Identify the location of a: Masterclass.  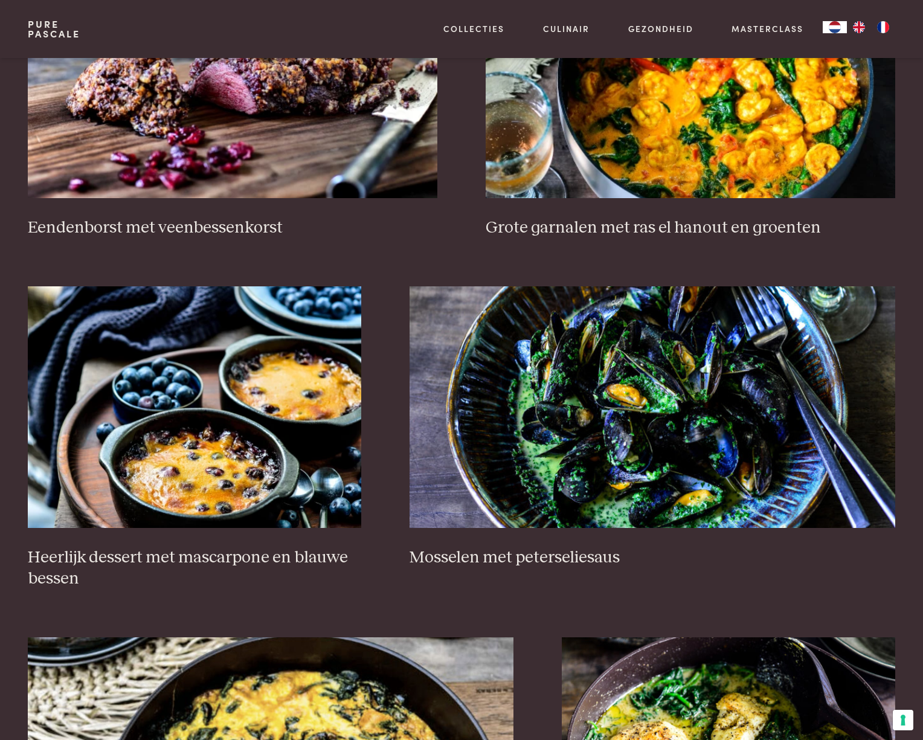
(767, 28).